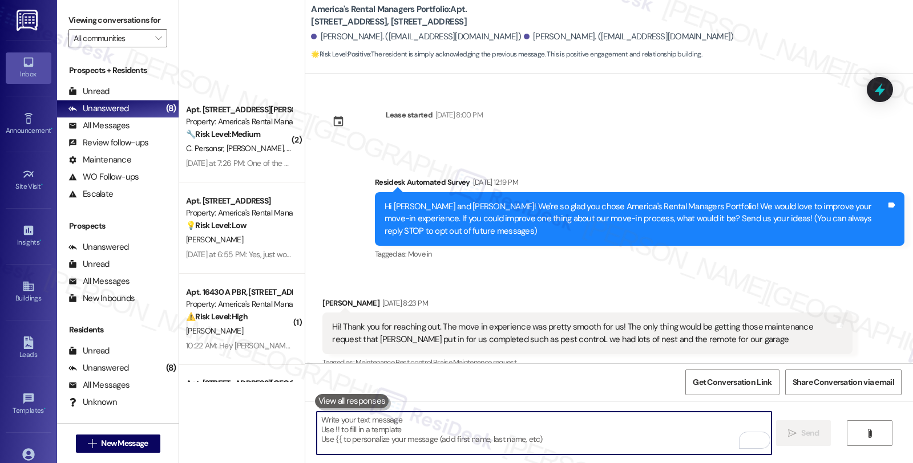 This screenshot has width=913, height=463. What do you see at coordinates (810, 433) in the screenshot?
I see `span: Send` at bounding box center [810, 433].